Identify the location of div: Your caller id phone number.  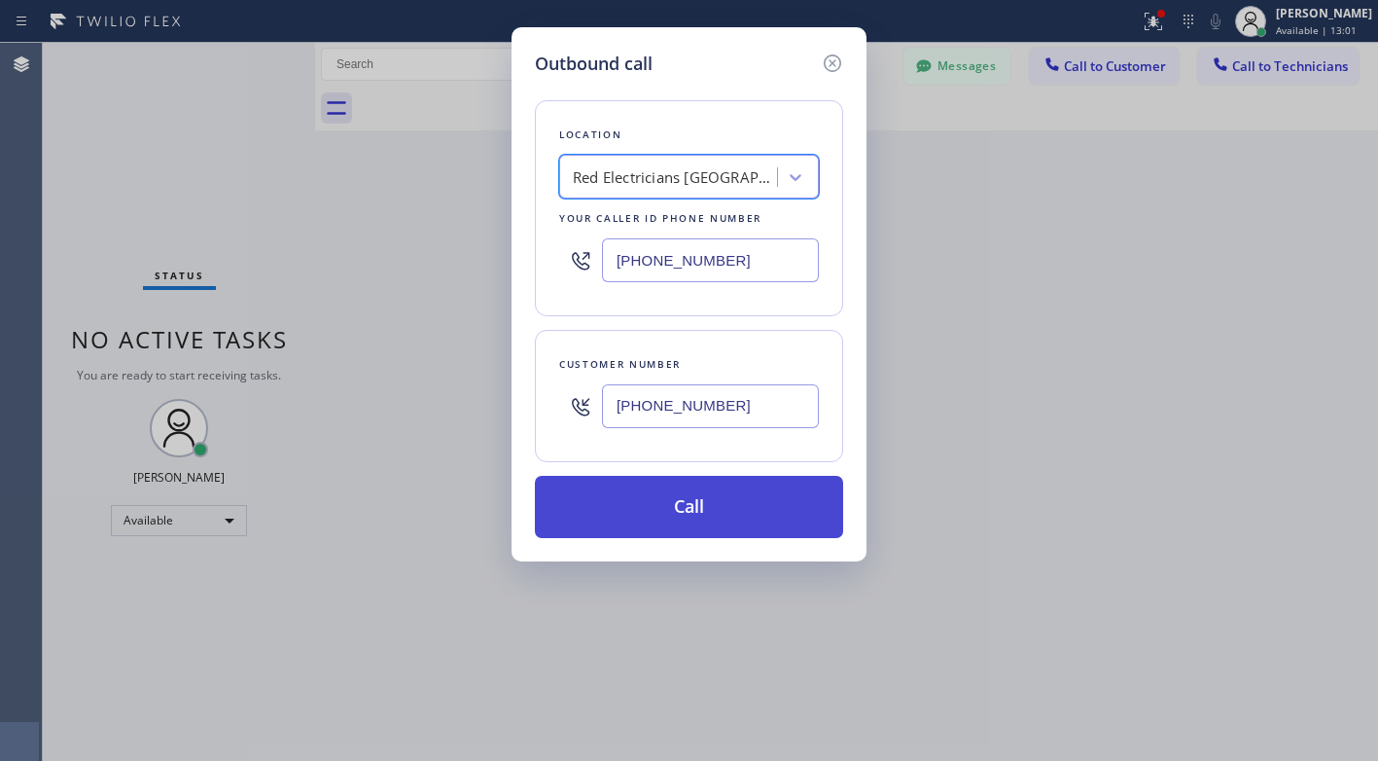
(689, 218).